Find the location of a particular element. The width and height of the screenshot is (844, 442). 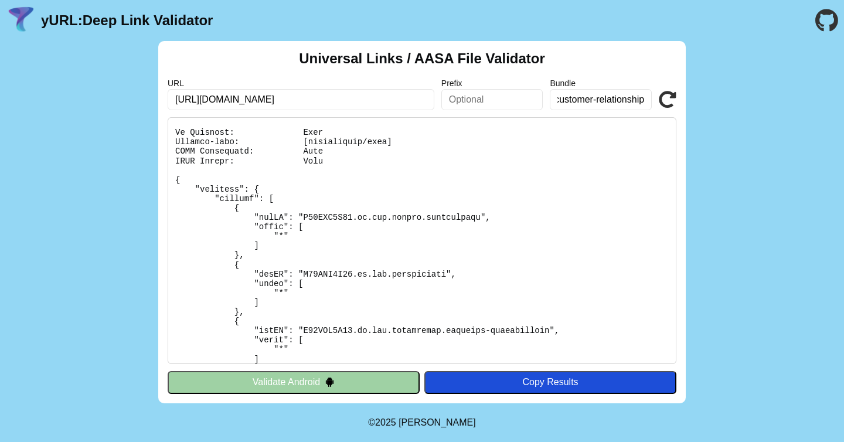

a: Michael Ibragimchayev's Personal Site is located at coordinates (437, 422).